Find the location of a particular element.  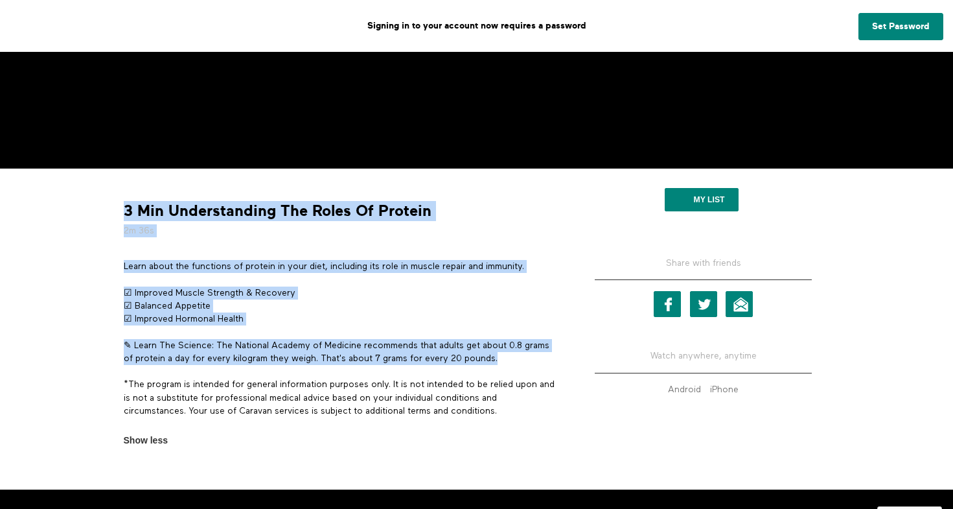

a: Android is located at coordinates (684, 389).